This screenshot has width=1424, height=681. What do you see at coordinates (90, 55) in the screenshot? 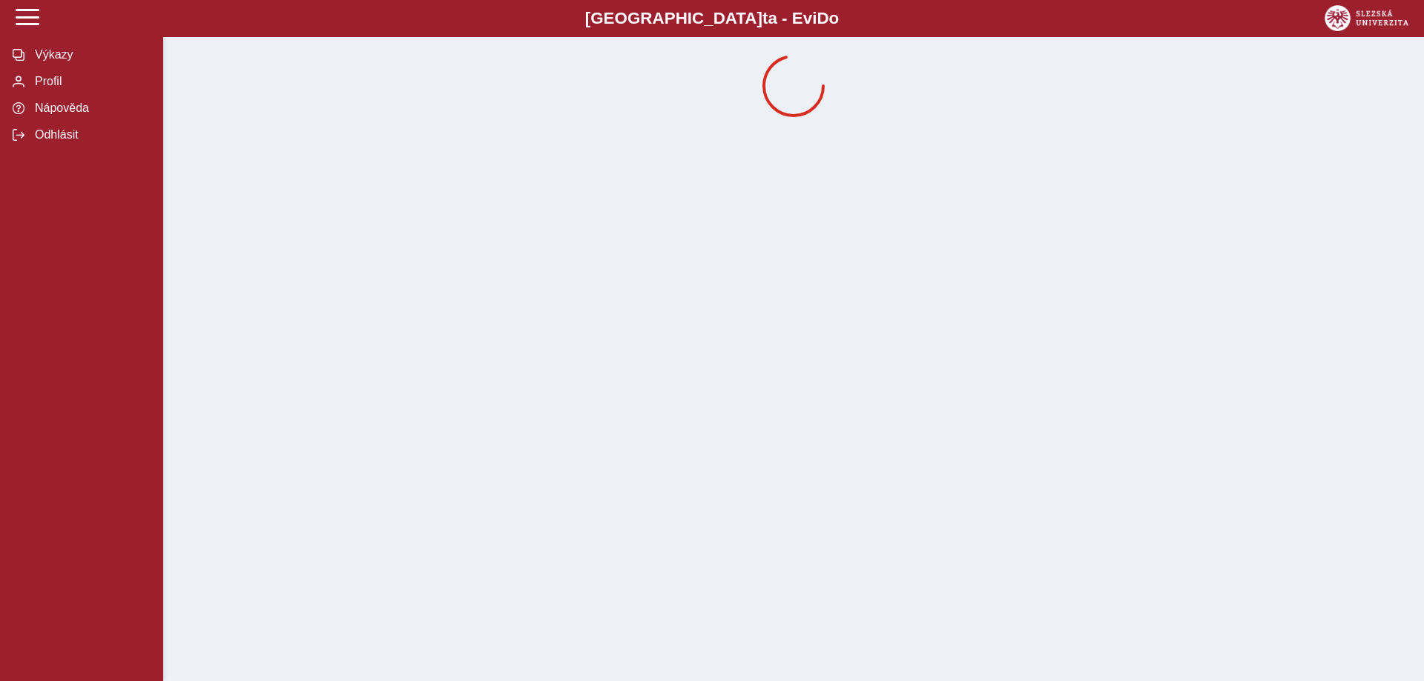
I see `span: Výkazy` at bounding box center [90, 55].